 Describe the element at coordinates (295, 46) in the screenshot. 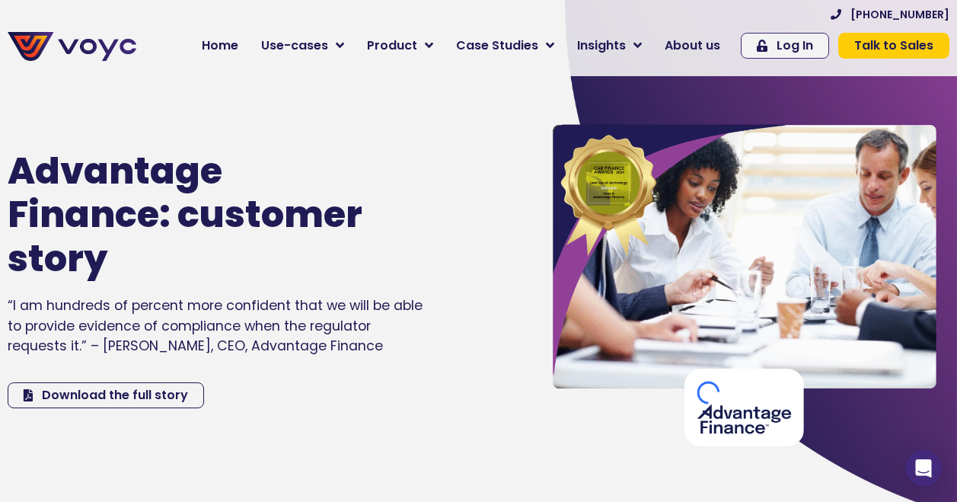

I see `span: Use-cases` at that location.